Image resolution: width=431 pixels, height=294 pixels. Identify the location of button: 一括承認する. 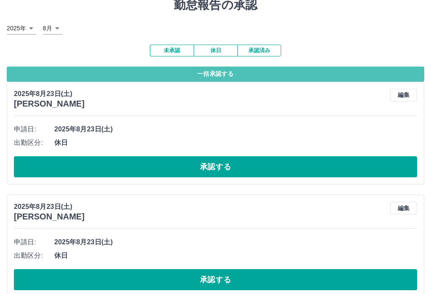
(215, 74).